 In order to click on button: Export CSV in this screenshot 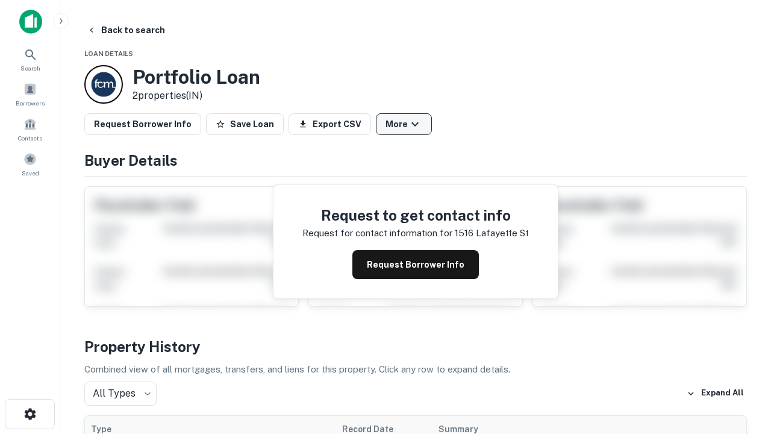, I will do `click(329, 124)`.